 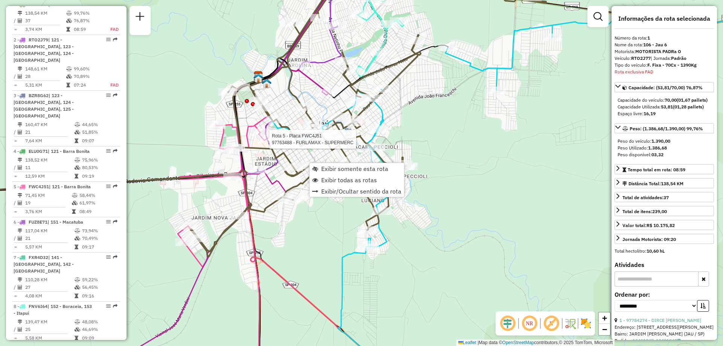 What do you see at coordinates (664, 65) in the screenshot?
I see `div: Tipo do veículo:` at bounding box center [664, 65].